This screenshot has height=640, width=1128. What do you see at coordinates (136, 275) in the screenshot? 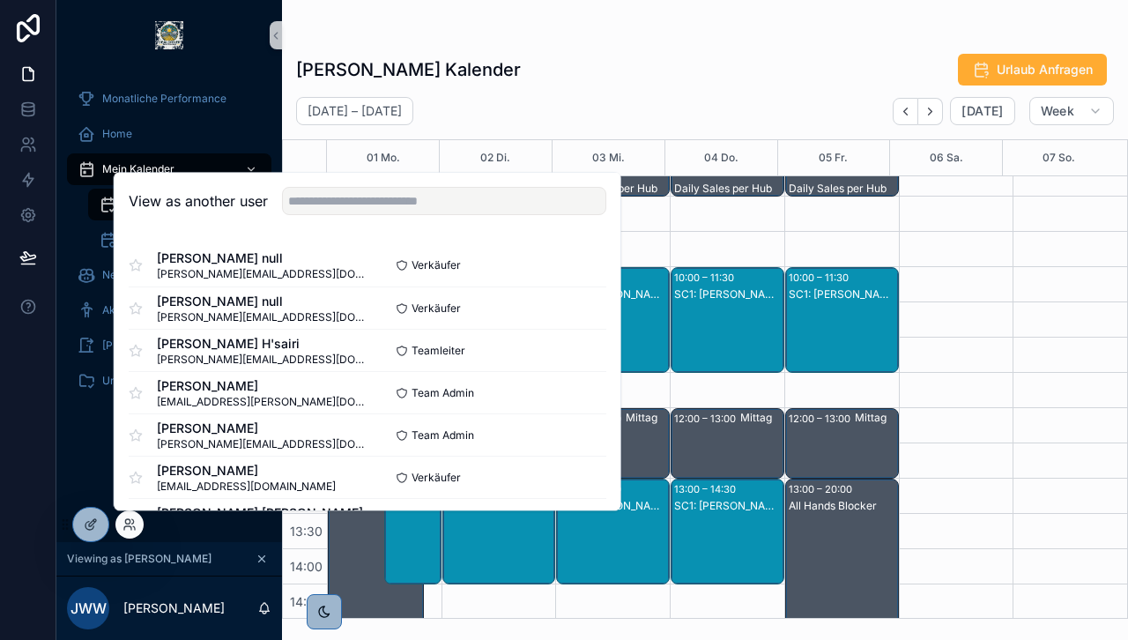
I see `span: Neue Kunden` at bounding box center [136, 275].